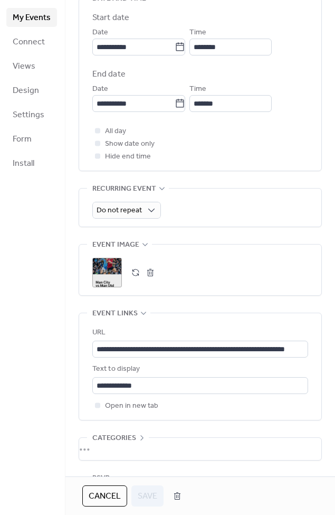 The height and width of the screenshot is (515, 335). Describe the element at coordinates (29, 42) in the screenshot. I see `span: Connect` at that location.